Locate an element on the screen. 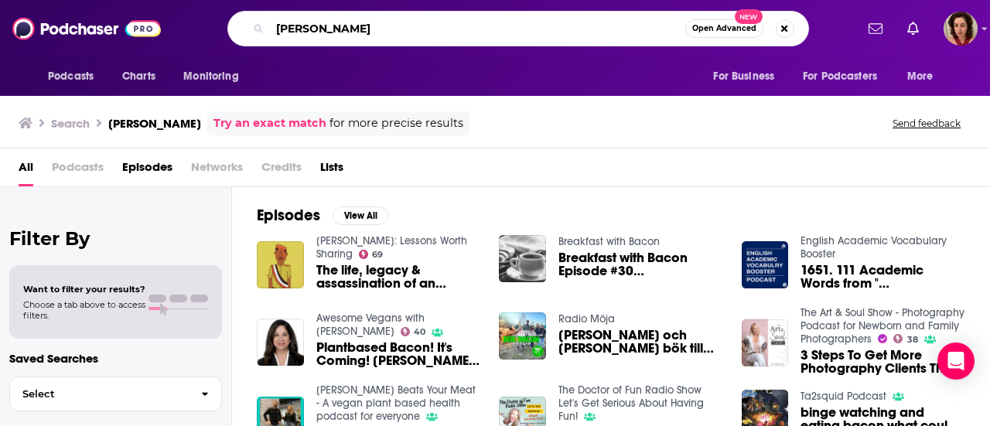  a: 38 is located at coordinates (906, 339).